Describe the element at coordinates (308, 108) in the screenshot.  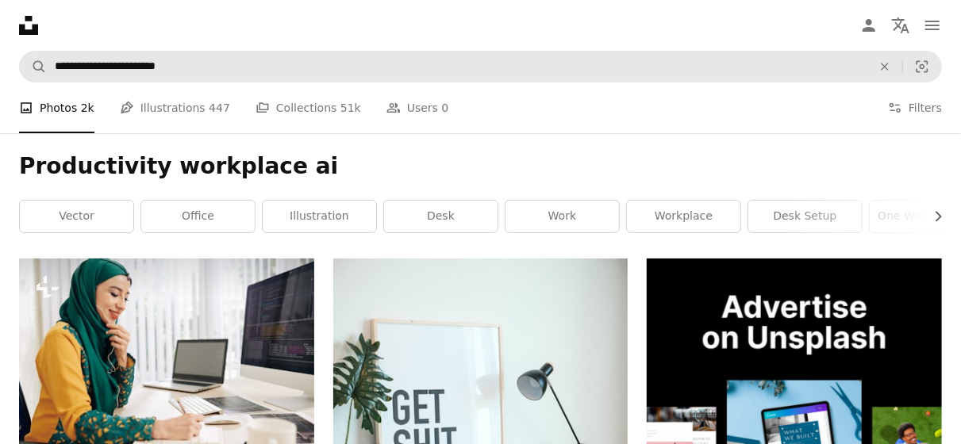
I see `a: Collections 51k` at that location.